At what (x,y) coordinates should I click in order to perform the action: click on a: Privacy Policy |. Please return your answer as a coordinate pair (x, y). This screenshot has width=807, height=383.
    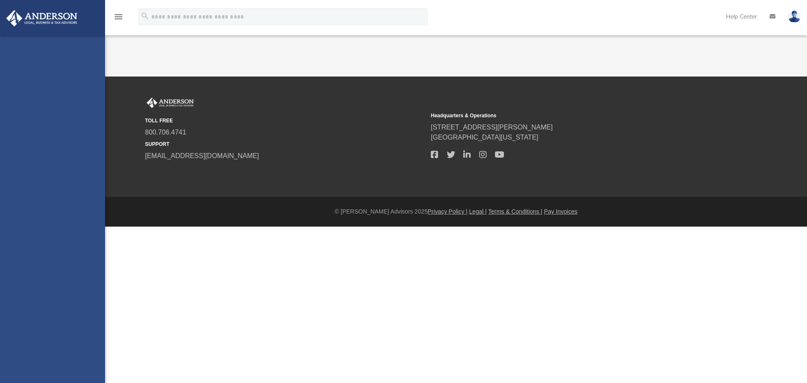
    Looking at the image, I should click on (448, 211).